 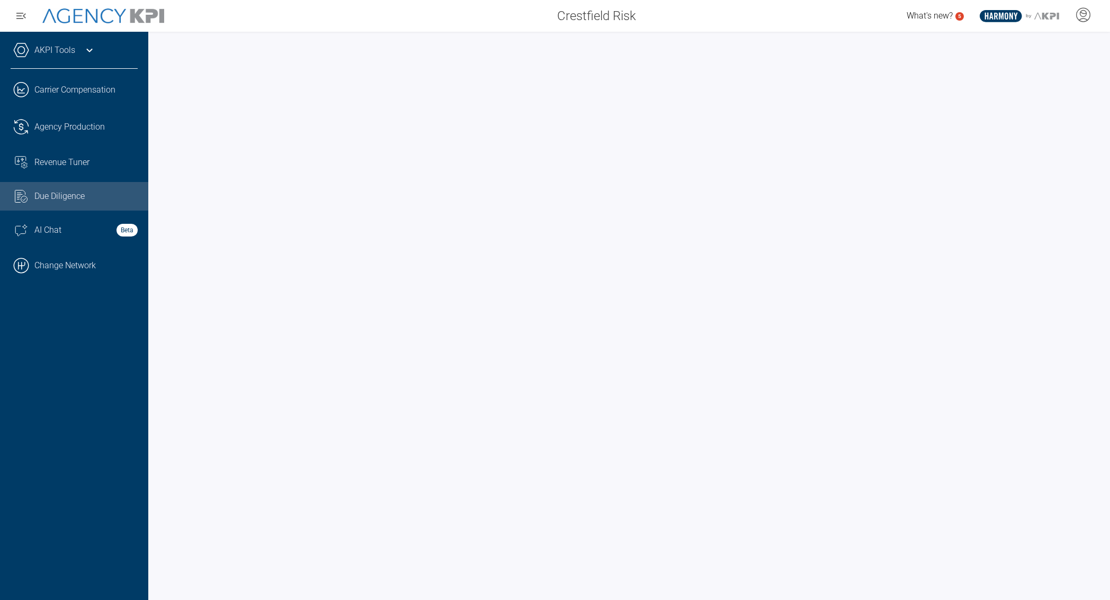 I want to click on img: AgencyKPI, so click(x=103, y=16).